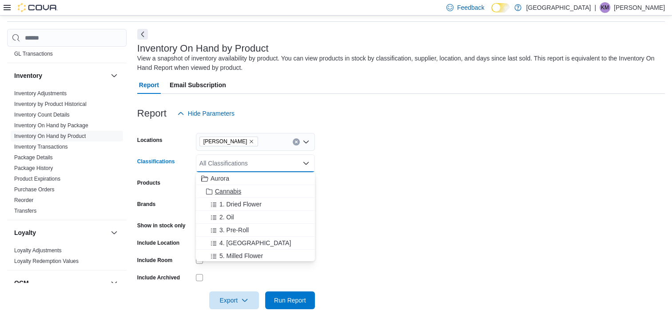  Describe the element at coordinates (33, 168) in the screenshot. I see `span: Package History` at that location.